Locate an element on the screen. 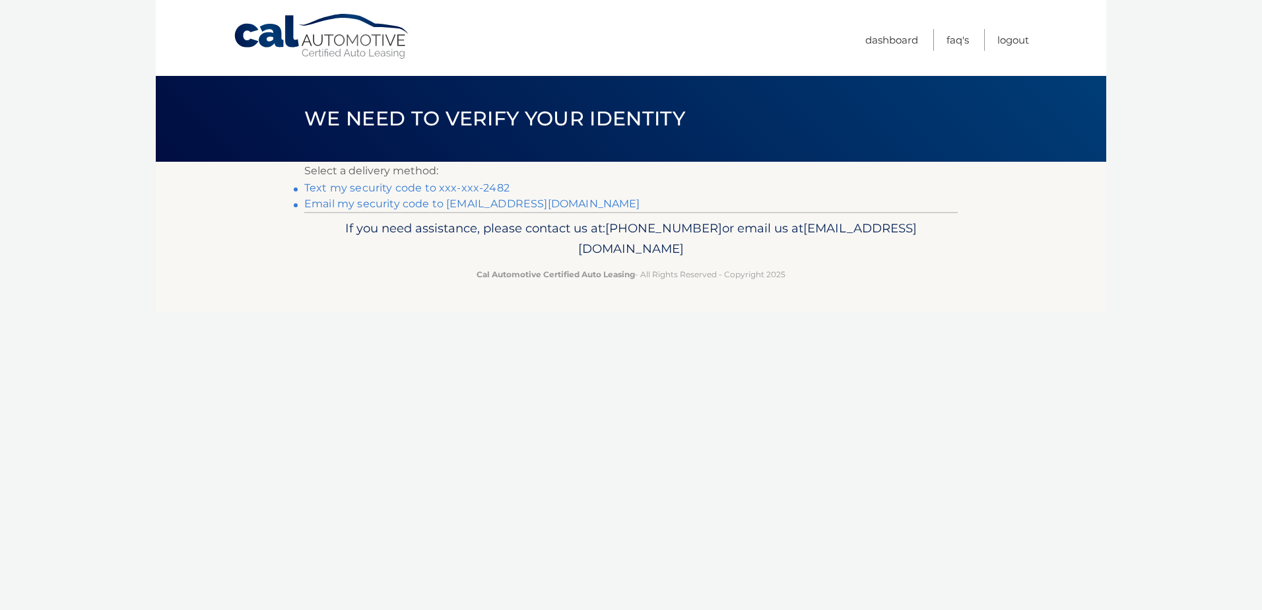 The height and width of the screenshot is (610, 1262). a: Cal Automotive is located at coordinates (322, 36).